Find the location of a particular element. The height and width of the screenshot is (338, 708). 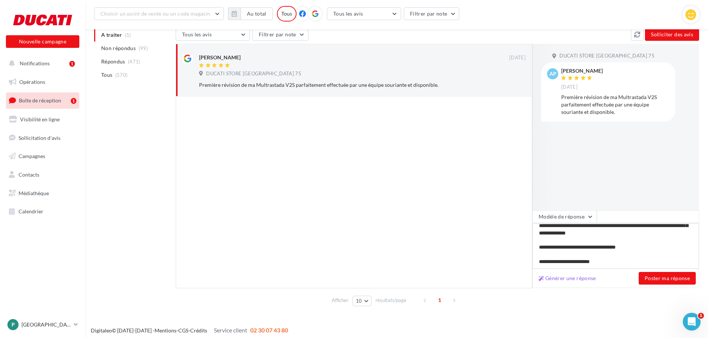

span: Boîte de réception is located at coordinates (40, 100).